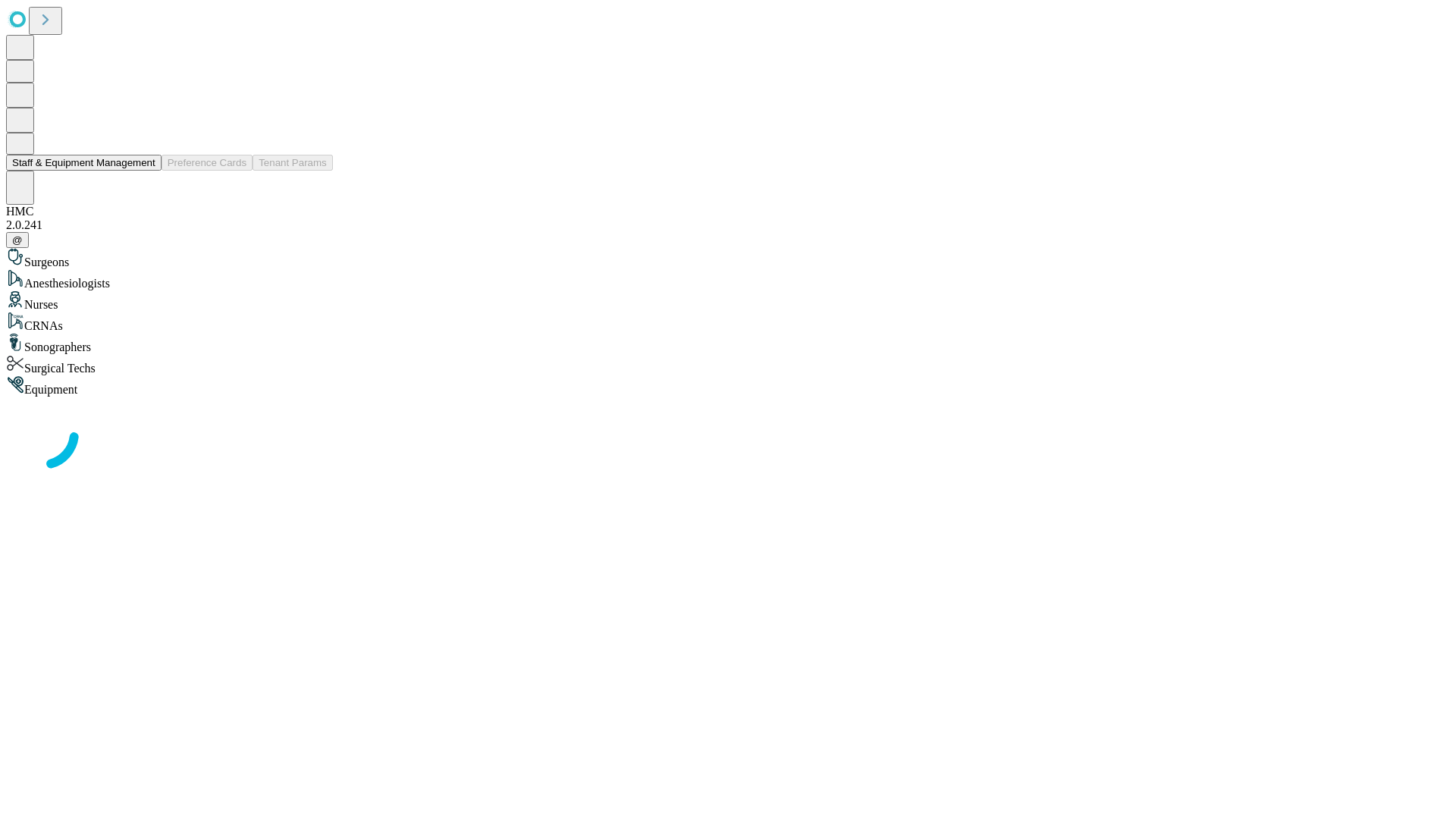 The width and height of the screenshot is (1456, 819). What do you see at coordinates (728, 385) in the screenshot?
I see `div: Equipment` at bounding box center [728, 385].